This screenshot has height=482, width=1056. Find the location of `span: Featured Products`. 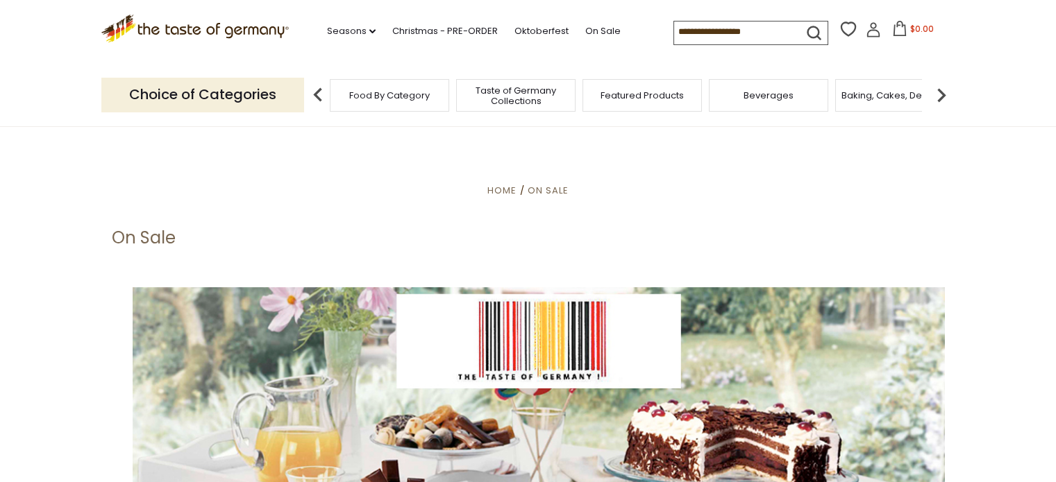

span: Featured Products is located at coordinates (642, 95).